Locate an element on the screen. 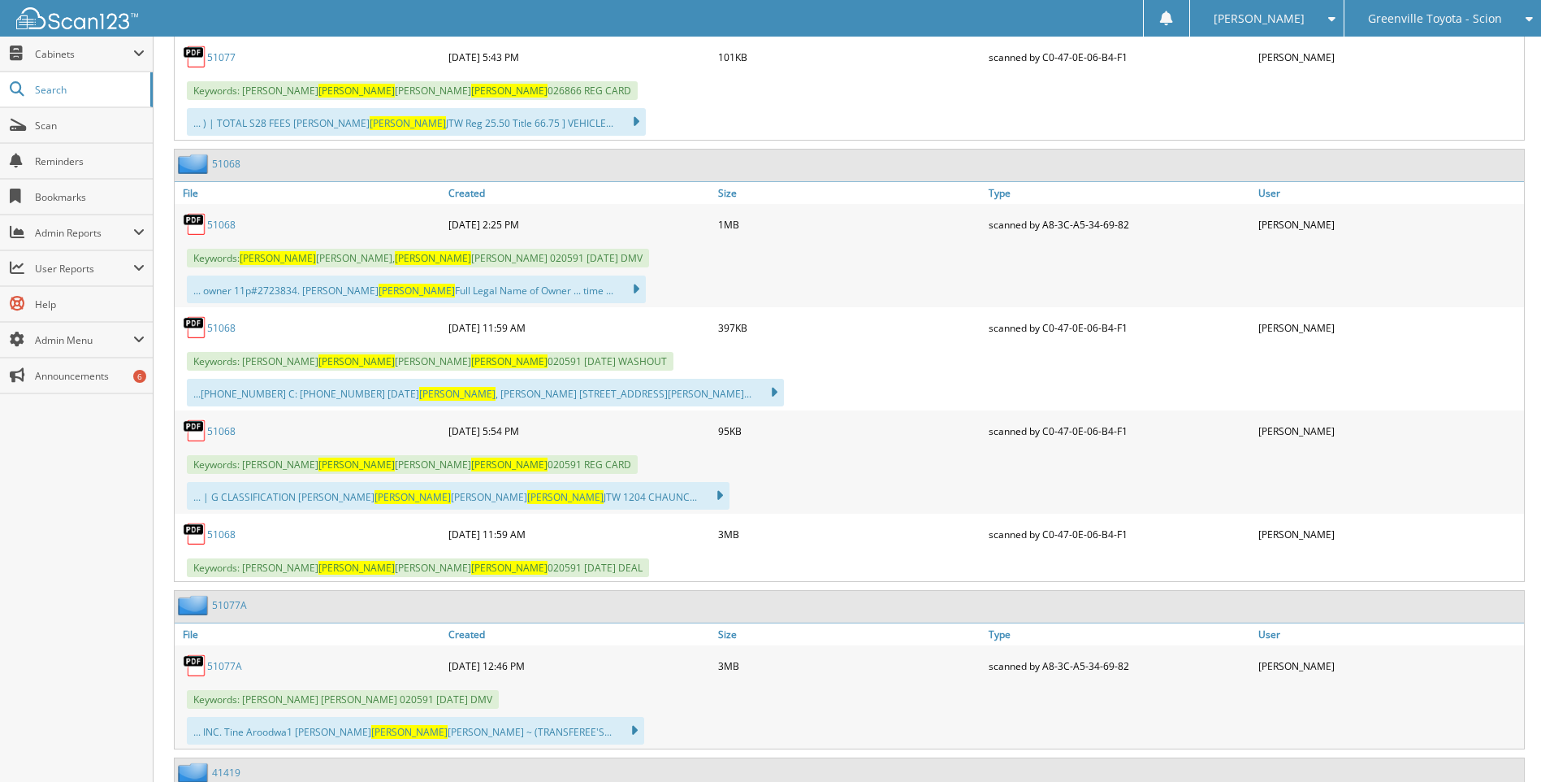 The height and width of the screenshot is (782, 1541). span: User Reports is located at coordinates (84, 268).